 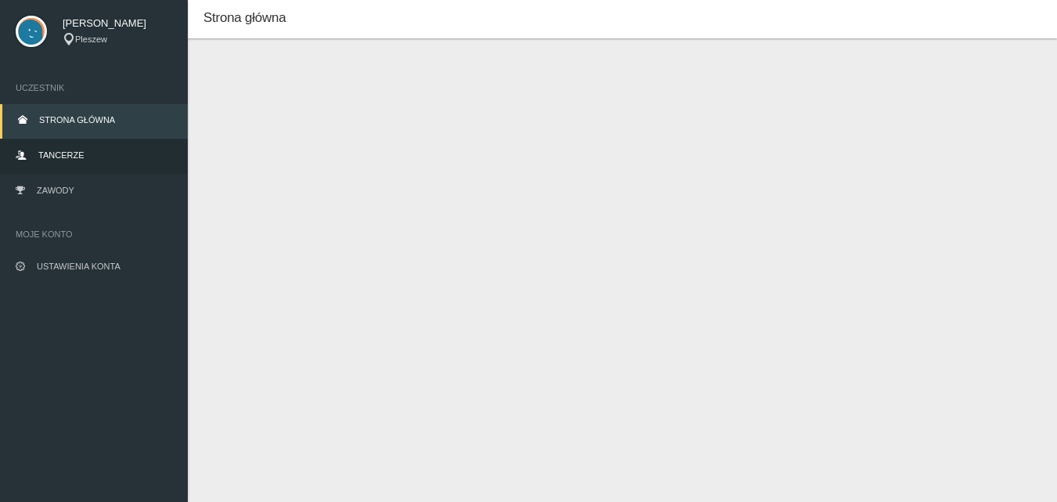 I want to click on span: Zawody, so click(x=56, y=190).